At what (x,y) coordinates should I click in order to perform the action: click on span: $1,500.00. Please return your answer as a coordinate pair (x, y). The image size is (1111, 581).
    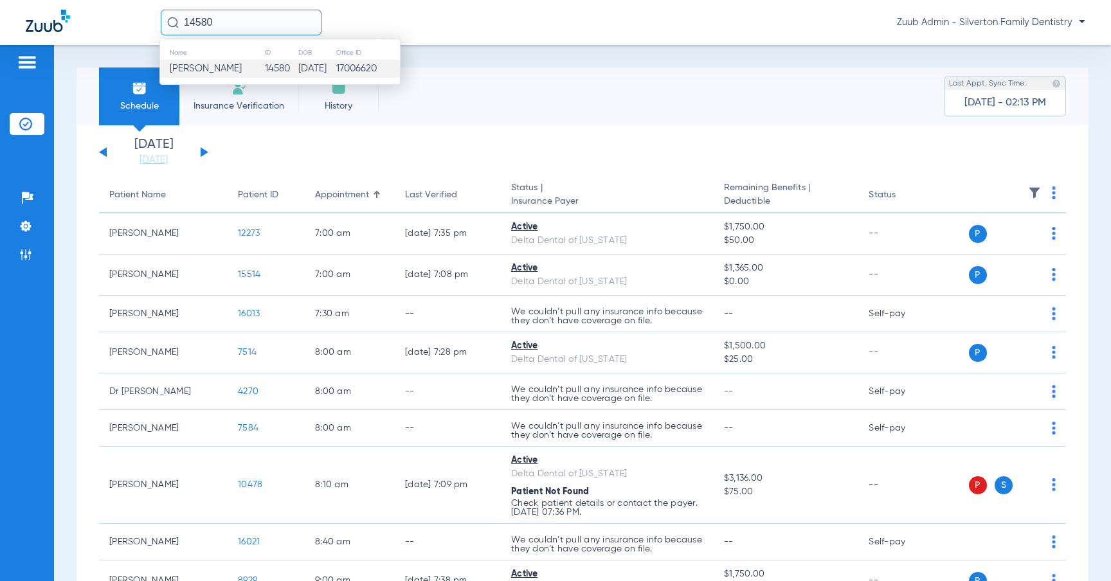
    Looking at the image, I should click on (786, 346).